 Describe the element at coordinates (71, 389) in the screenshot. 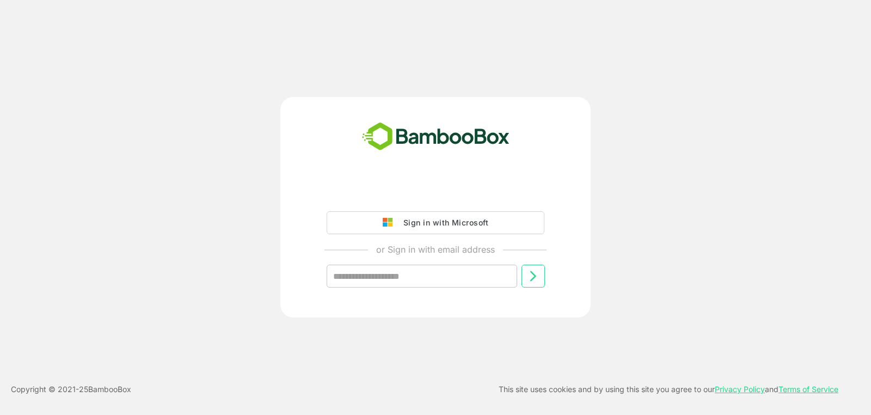

I see `p: Copyright © 2021- 25 BambooBox` at that location.